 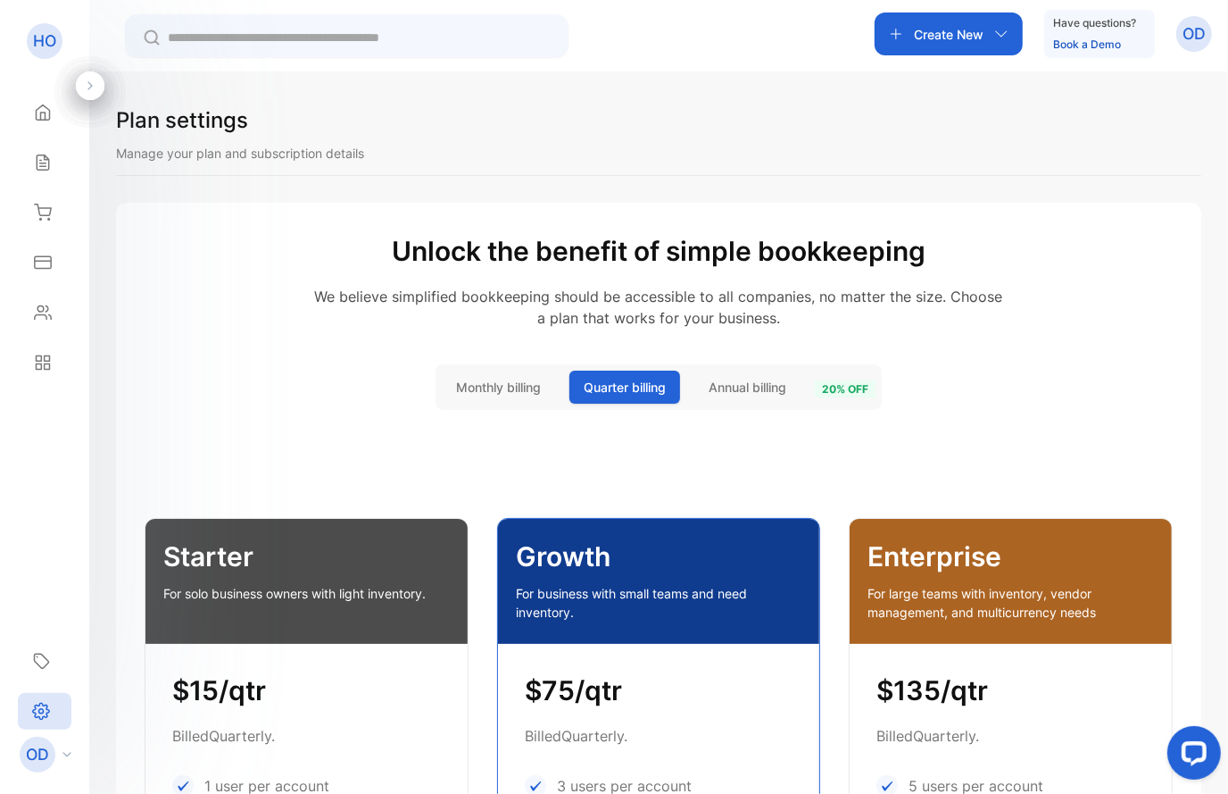 I want to click on h1: $15/qtr, so click(x=306, y=690).